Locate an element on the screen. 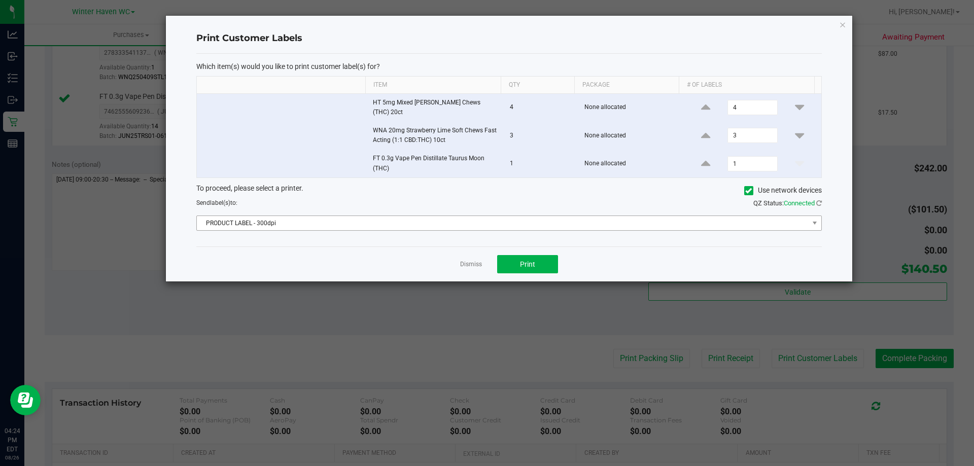  span: Connected is located at coordinates (799, 203).